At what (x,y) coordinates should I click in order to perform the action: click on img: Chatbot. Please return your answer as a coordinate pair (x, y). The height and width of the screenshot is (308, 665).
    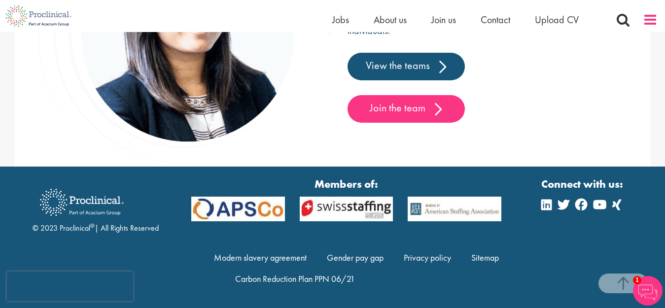
    Looking at the image, I should click on (647, 291).